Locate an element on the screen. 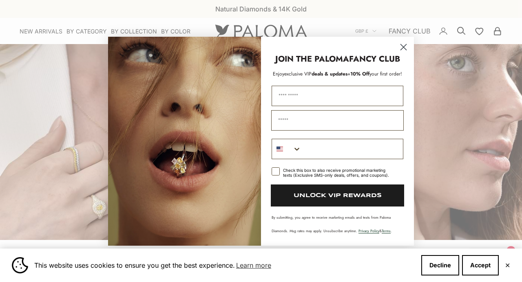 Image resolution: width=522 pixels, height=282 pixels. p: By submitting, you agree to receive marketing emails and texts from Paloma Diamonds. Msg rates ma... is located at coordinates (337, 224).